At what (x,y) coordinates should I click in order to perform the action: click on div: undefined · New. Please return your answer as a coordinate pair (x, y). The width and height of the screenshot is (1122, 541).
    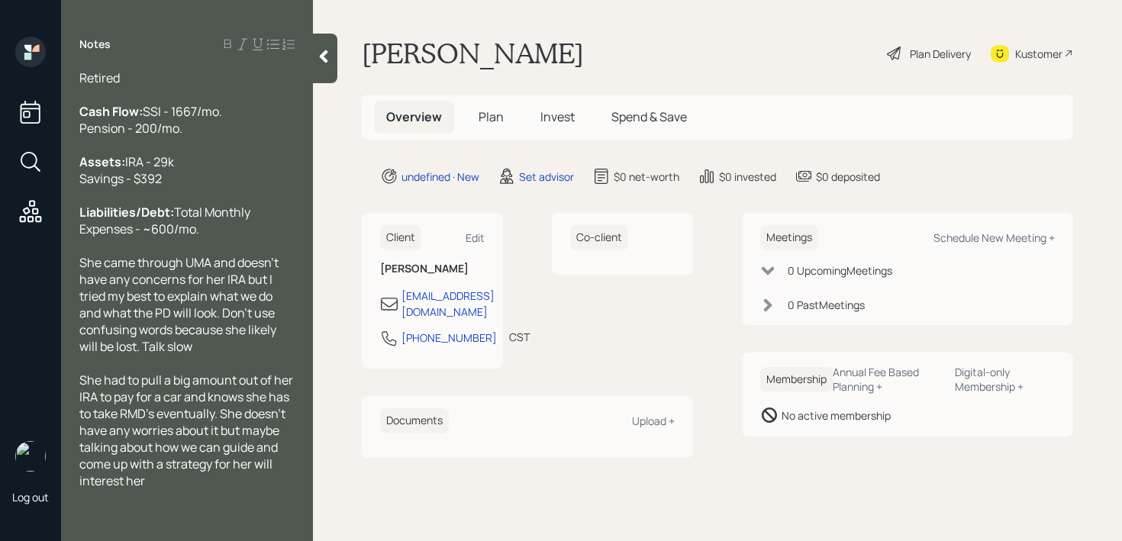
    Looking at the image, I should click on (440, 176).